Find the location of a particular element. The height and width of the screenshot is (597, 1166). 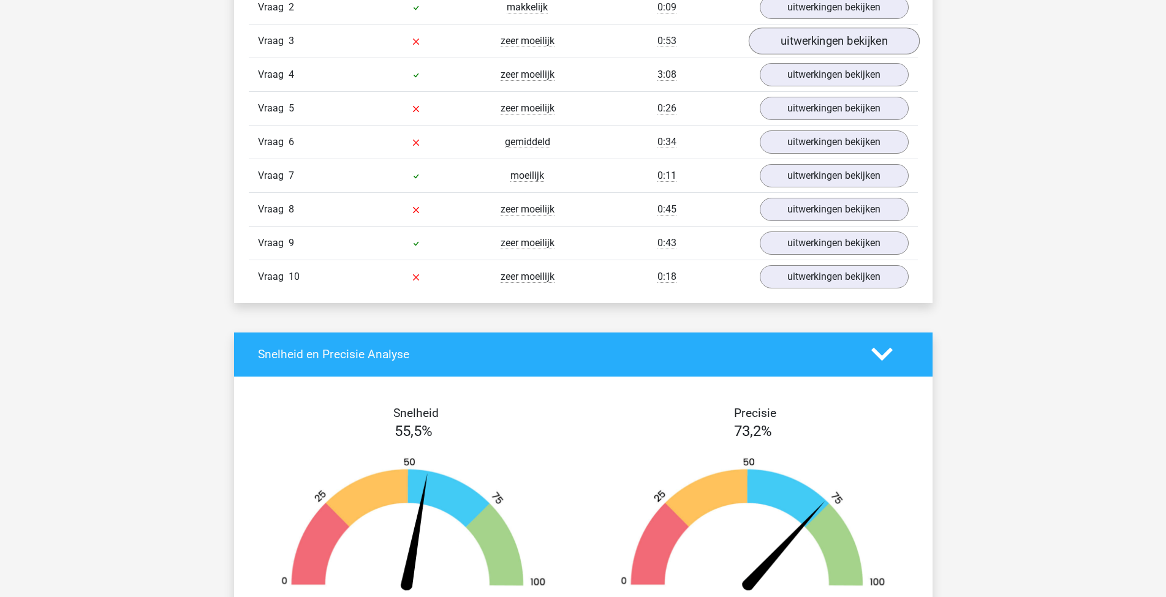

h4: Snelheid is located at coordinates (416, 413).